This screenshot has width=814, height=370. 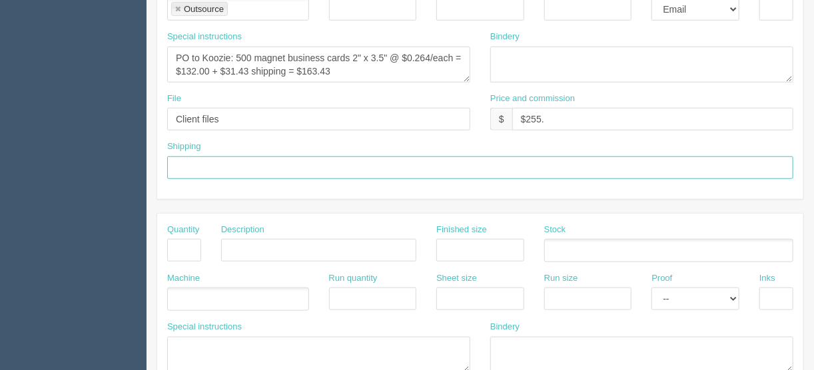 I want to click on label: Sheet size, so click(x=456, y=278).